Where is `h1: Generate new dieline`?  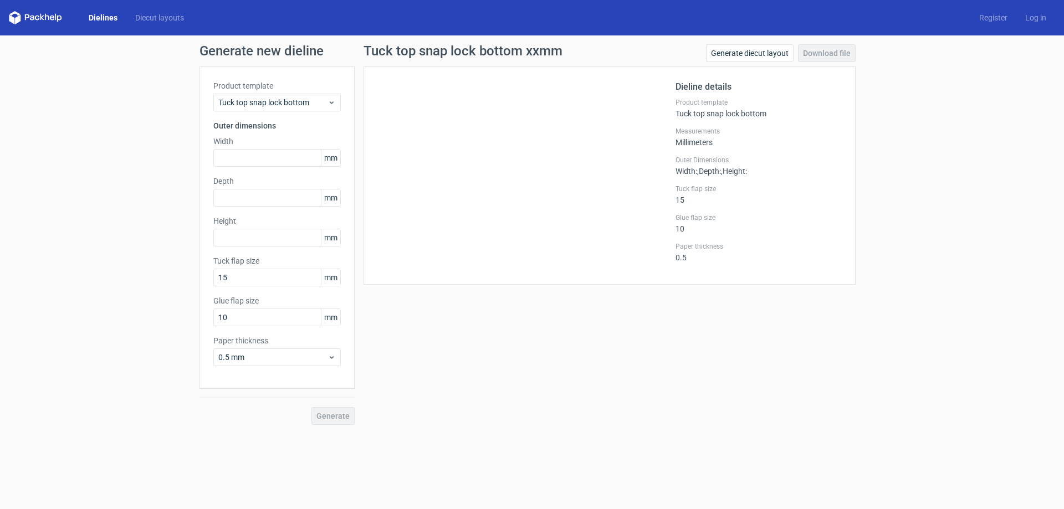 h1: Generate new dieline is located at coordinates (532, 51).